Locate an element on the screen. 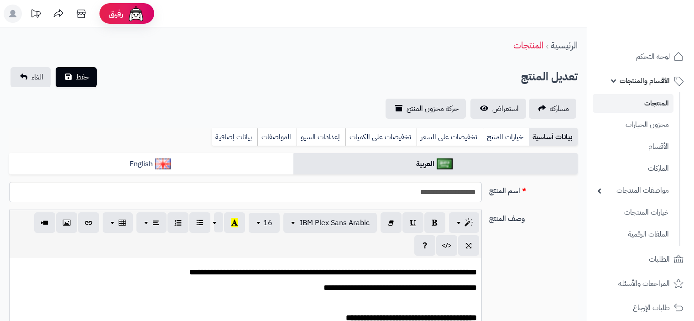 This screenshot has height=321, width=694. a: الماركات is located at coordinates (633, 168).